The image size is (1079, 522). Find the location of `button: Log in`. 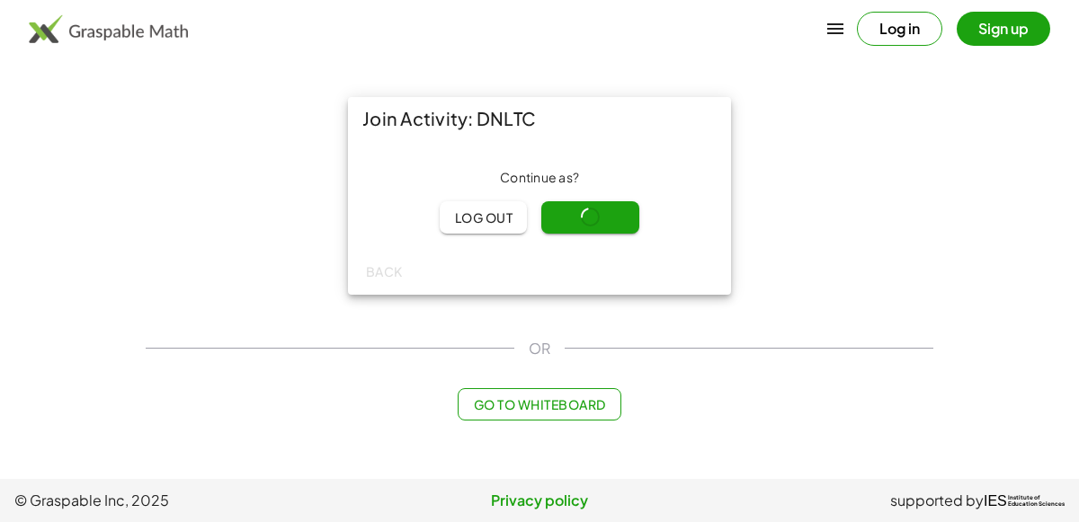

button: Log in is located at coordinates (899, 29).